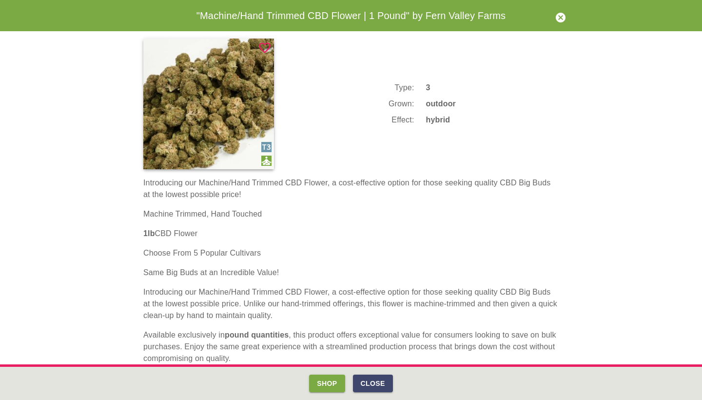 The width and height of the screenshot is (702, 400). What do you see at coordinates (401, 120) in the screenshot?
I see `td: Effect :` at bounding box center [401, 120].